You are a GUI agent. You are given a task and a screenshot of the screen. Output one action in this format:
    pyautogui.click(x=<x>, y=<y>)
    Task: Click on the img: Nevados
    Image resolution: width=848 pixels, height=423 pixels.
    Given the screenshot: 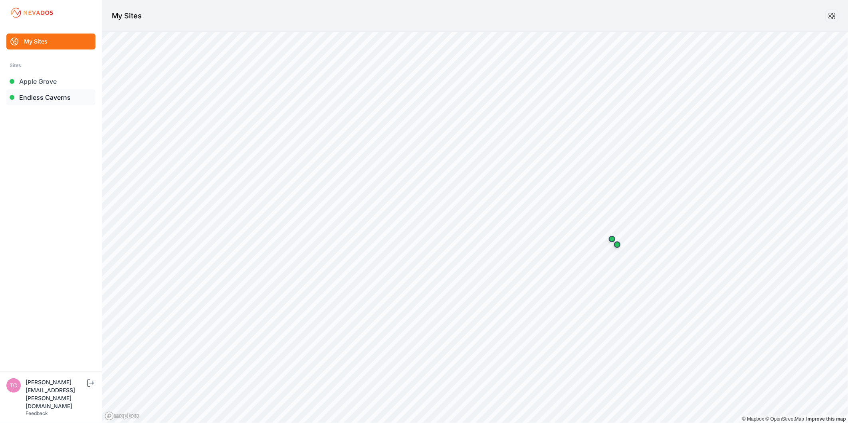 What is the action you would take?
    pyautogui.click(x=32, y=13)
    